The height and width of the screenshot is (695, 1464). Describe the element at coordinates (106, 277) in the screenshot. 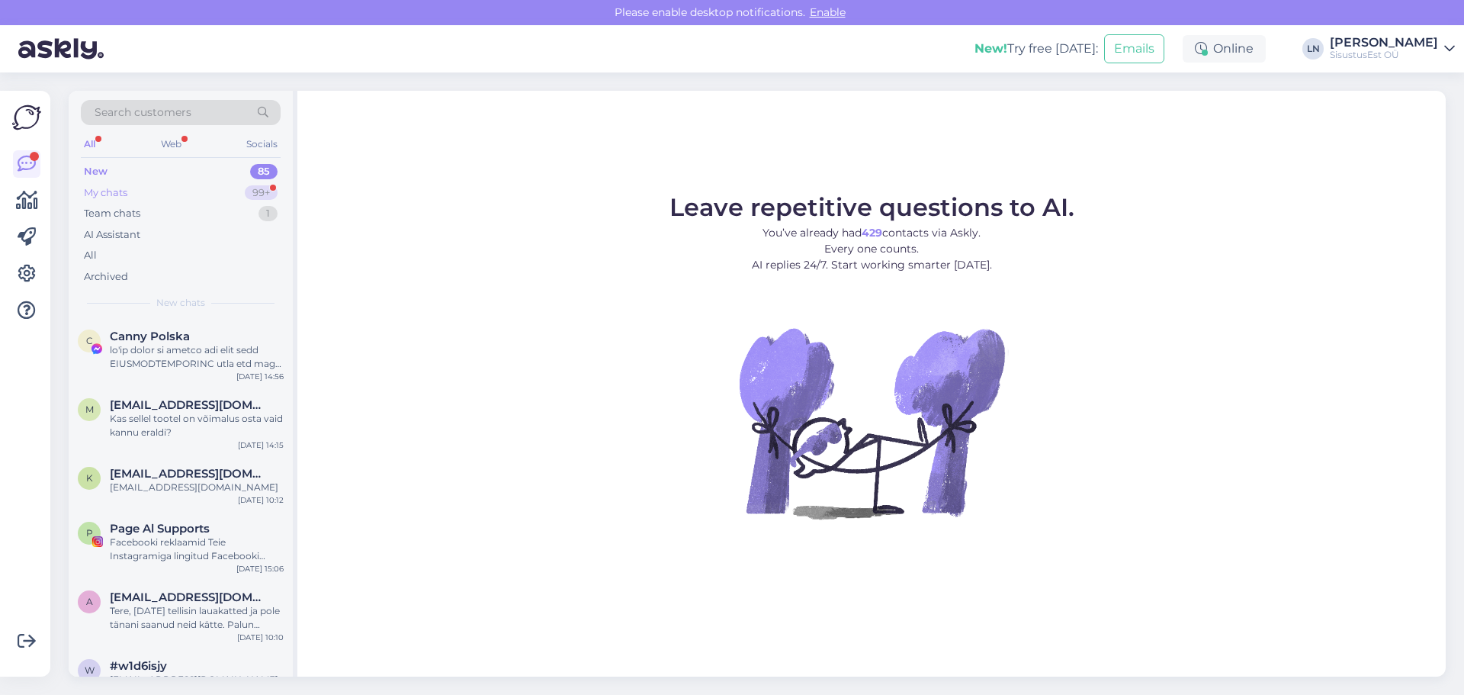

I see `div: Archived` at that location.